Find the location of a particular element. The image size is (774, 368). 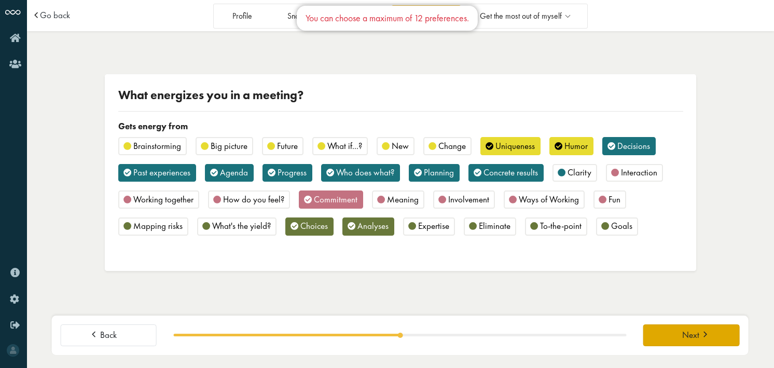

div: What energizes you in a meeting? is located at coordinates (400, 95).